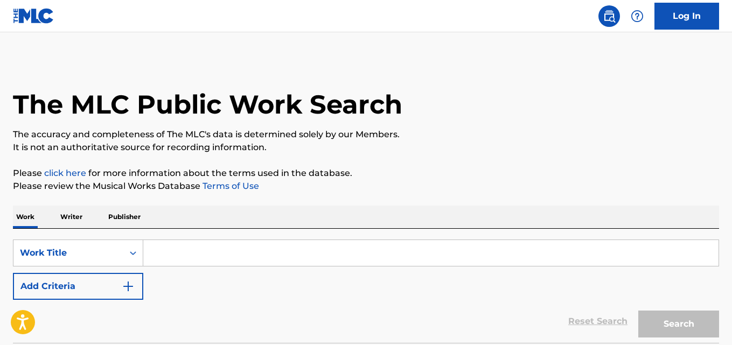 This screenshot has width=732, height=345. I want to click on img: MLC Logo, so click(33, 16).